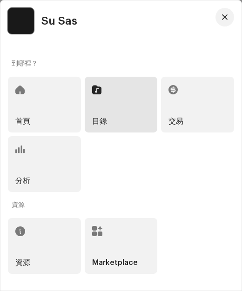  I want to click on h5: Marketplace, so click(115, 263).